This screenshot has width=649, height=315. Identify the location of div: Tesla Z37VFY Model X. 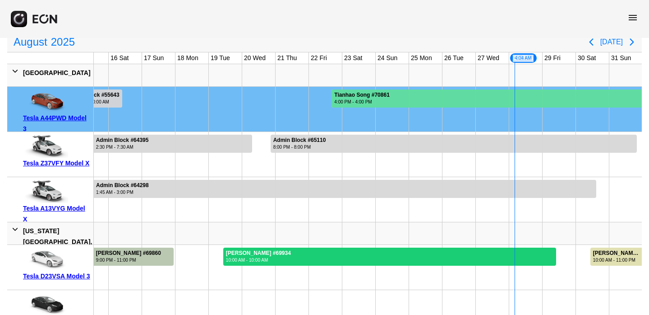
(56, 163).